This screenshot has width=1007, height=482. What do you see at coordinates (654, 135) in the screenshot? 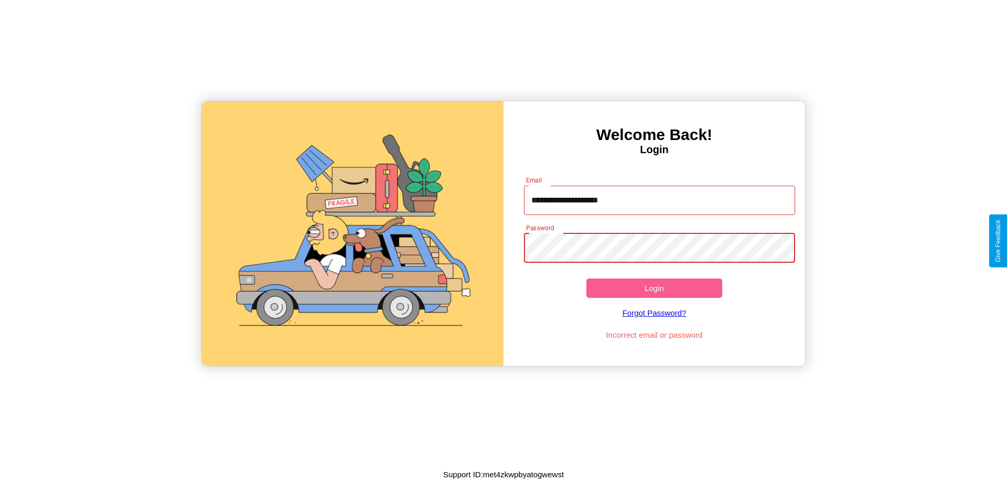
I see `h3: Welcome Back!` at bounding box center [654, 135].